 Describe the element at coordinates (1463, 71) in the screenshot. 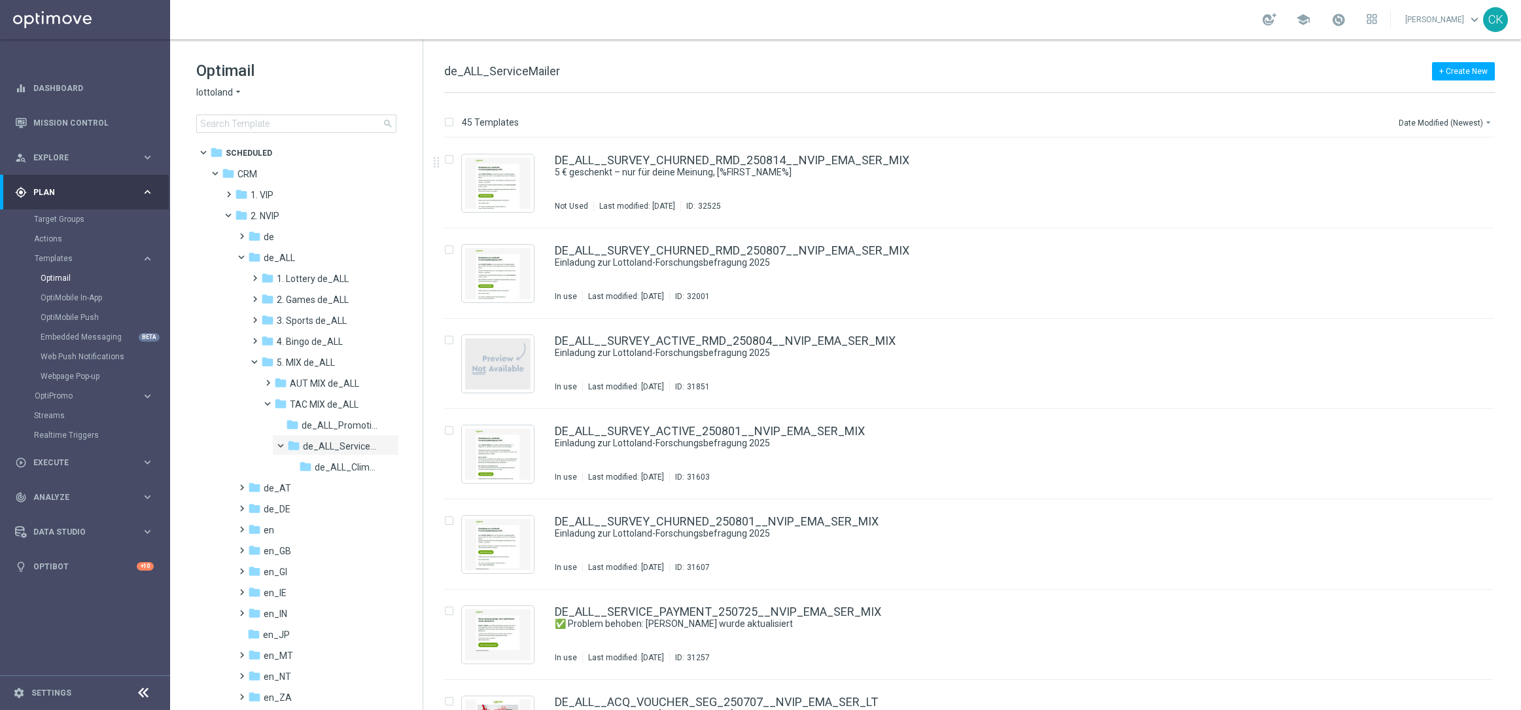

I see `button: + Create New` at that location.